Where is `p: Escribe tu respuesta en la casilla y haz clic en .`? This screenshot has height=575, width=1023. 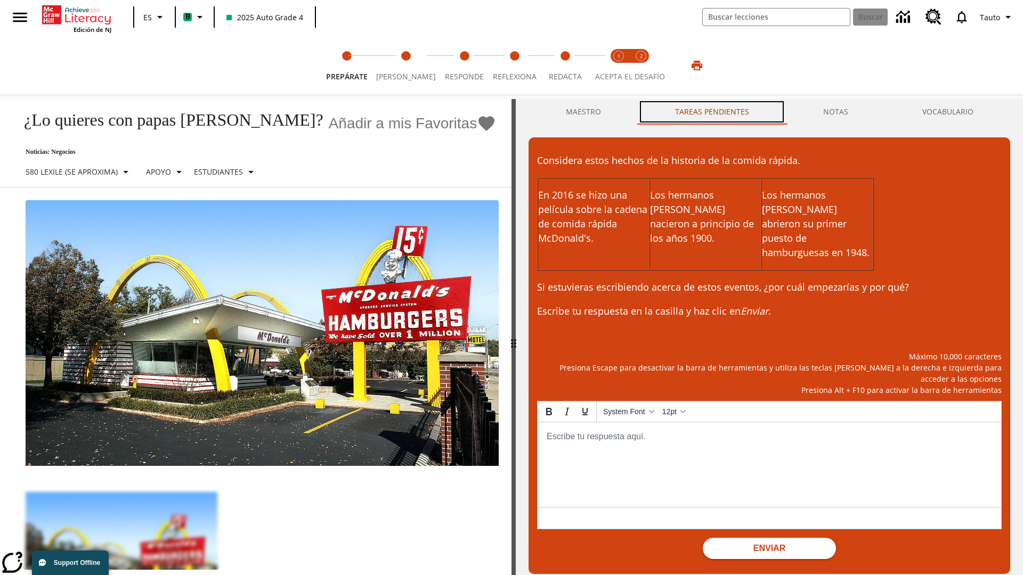
p: Escribe tu respuesta en la casilla y haz clic en . is located at coordinates (769, 311).